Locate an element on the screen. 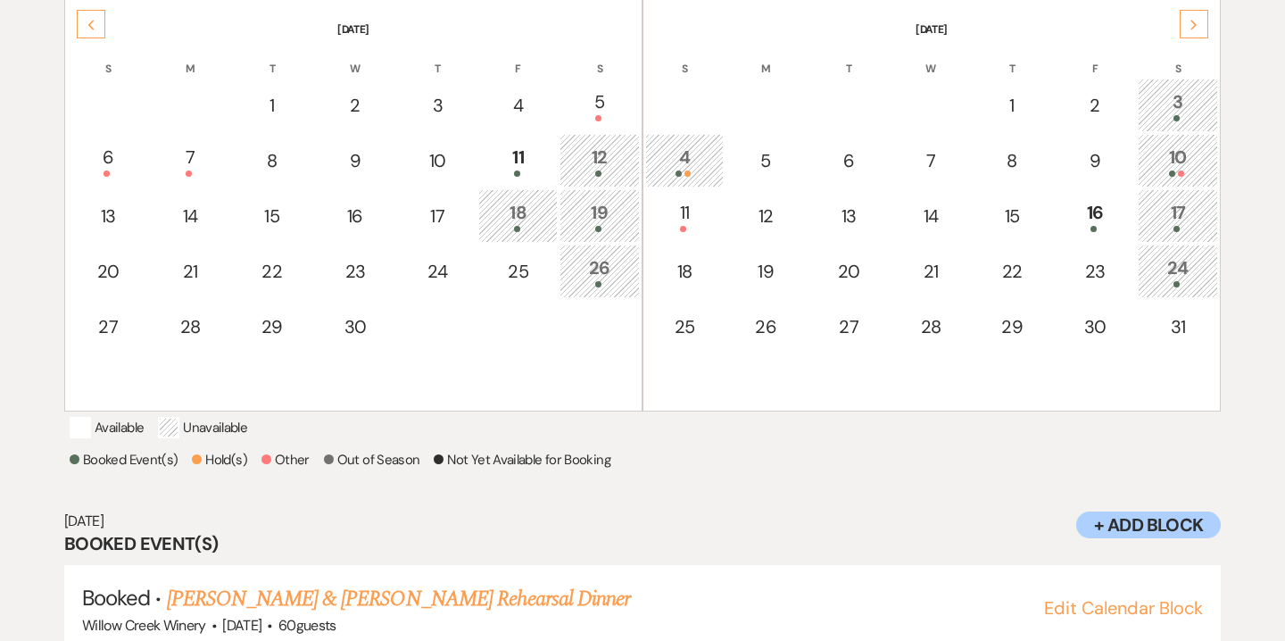  p: Out of Season is located at coordinates (372, 459).